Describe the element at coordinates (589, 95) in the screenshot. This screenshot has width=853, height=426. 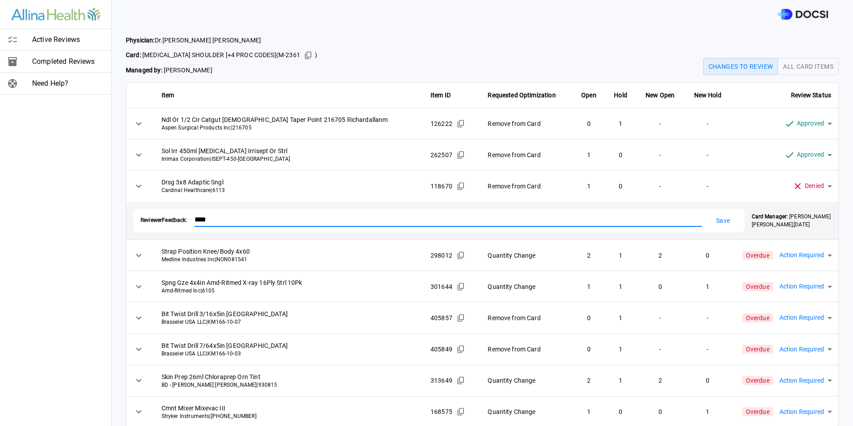
I see `strong: Open` at that location.